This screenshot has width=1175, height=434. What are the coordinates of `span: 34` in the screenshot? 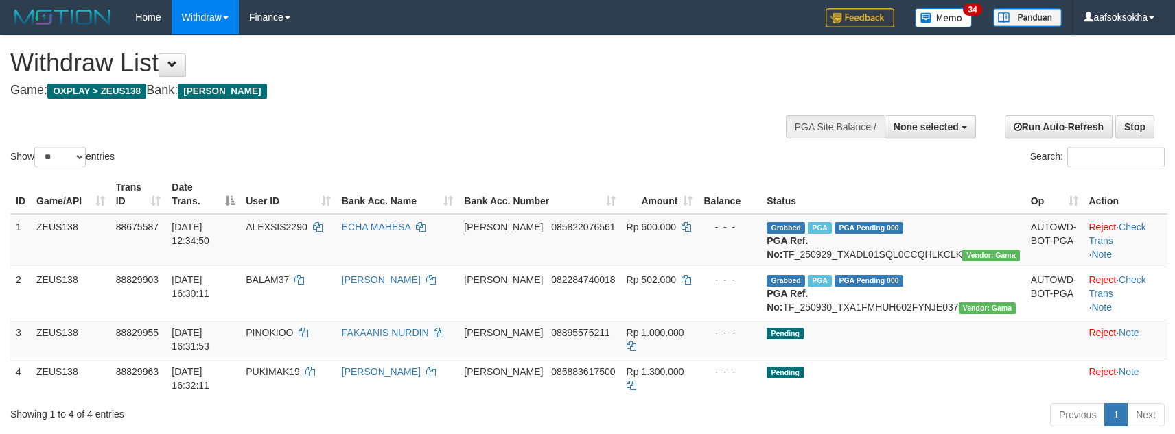 It's located at (971, 10).